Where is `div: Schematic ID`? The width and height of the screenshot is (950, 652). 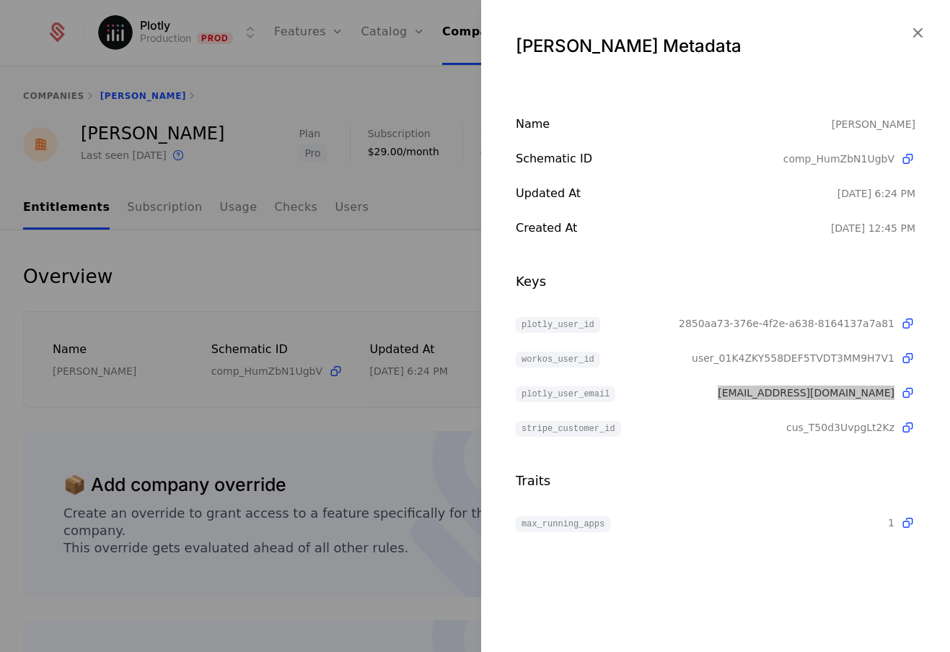
div: Schematic ID is located at coordinates (649, 159).